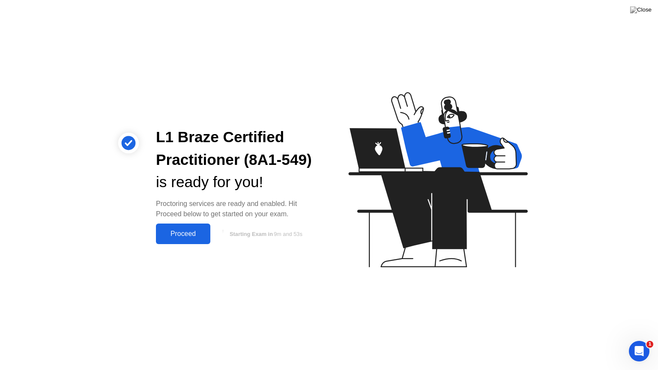  What do you see at coordinates (236, 209) in the screenshot?
I see `div: Proctoring services are ready and enabled. Hit Proceed below to get started on your exam.` at bounding box center [236, 209].